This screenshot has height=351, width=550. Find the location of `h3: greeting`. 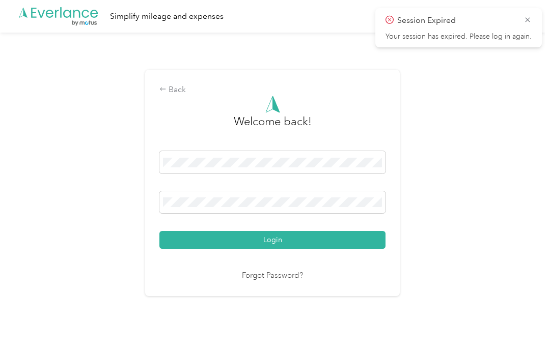

h3: greeting is located at coordinates (272, 127).